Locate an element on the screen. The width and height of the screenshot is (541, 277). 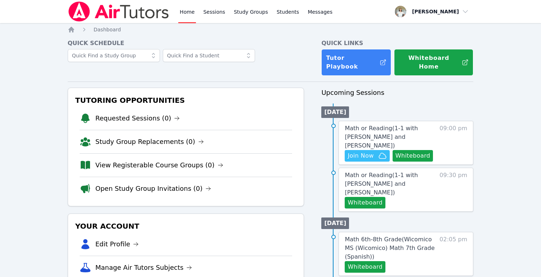
span: 09:00 pm is located at coordinates (453, 143).